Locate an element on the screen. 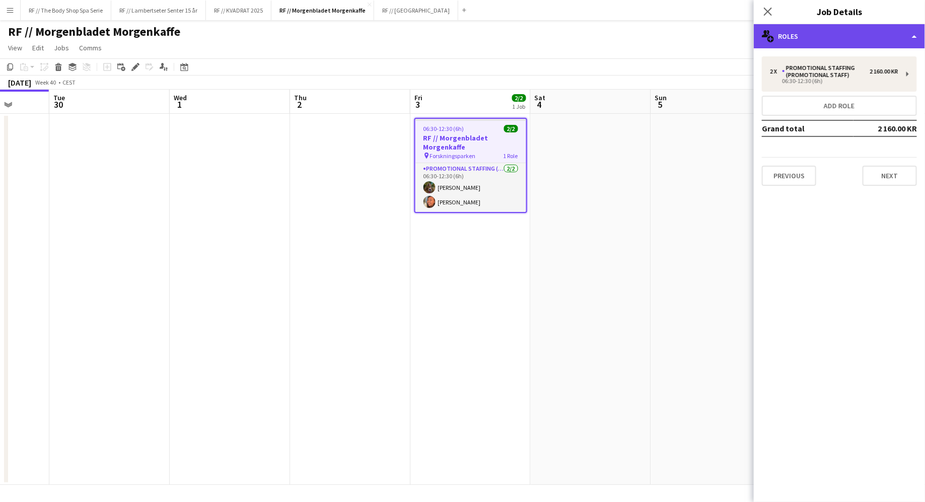  span: Forskningsparken is located at coordinates (453, 156).